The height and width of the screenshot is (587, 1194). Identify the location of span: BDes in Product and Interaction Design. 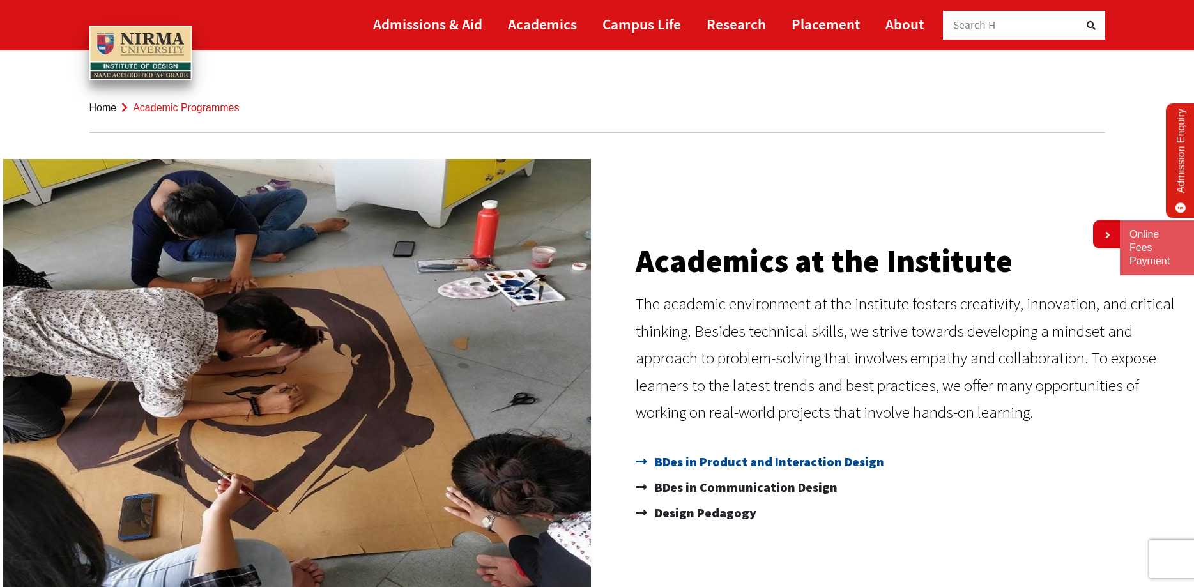
(768, 462).